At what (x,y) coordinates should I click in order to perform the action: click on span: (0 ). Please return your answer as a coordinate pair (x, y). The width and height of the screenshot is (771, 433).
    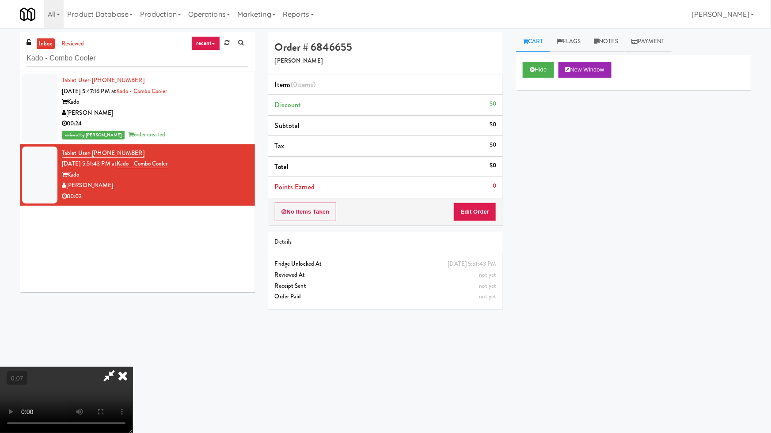
    Looking at the image, I should click on (303, 84).